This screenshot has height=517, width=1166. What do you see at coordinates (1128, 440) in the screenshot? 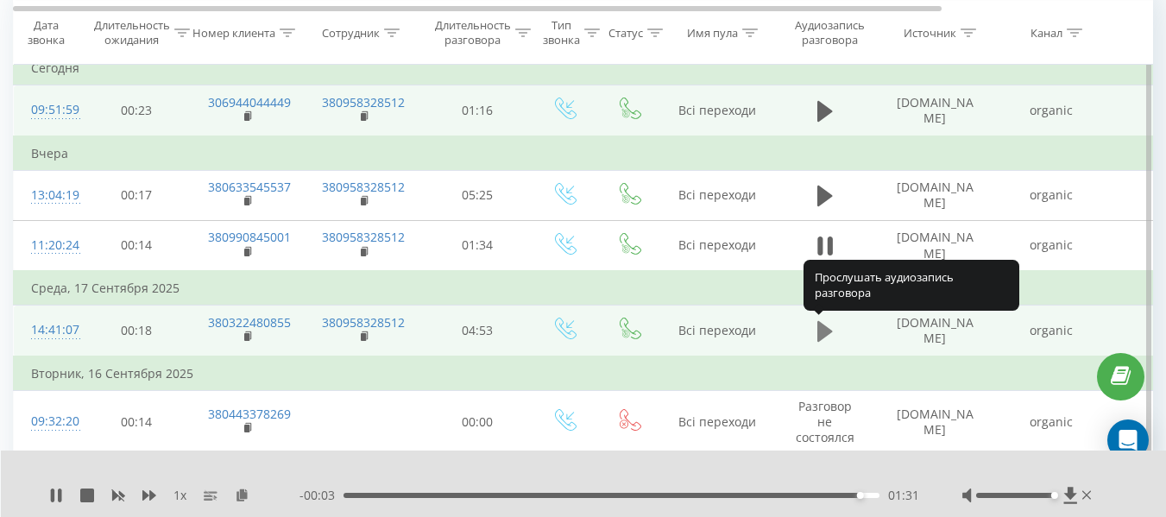
I see `div: Open Intercom Messenger` at bounding box center [1128, 440].